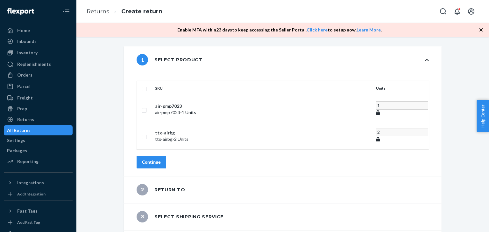 The height and width of the screenshot is (232, 489). What do you see at coordinates (279, 30) in the screenshot?
I see `p: Enable MFA within 23 days to keep accessing the Seller Portal. to setup now. .` at bounding box center [279, 30].